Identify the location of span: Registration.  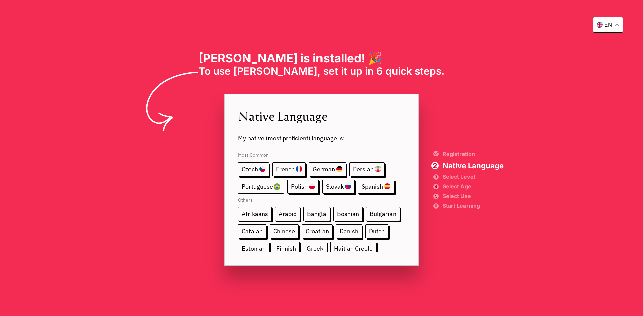
(473, 154).